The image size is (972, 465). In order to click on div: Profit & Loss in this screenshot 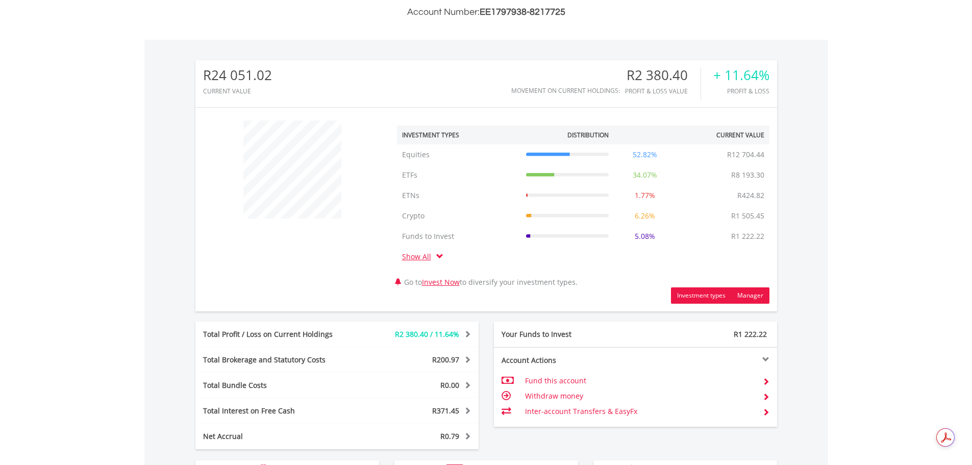, I will do `click(741, 91)`.